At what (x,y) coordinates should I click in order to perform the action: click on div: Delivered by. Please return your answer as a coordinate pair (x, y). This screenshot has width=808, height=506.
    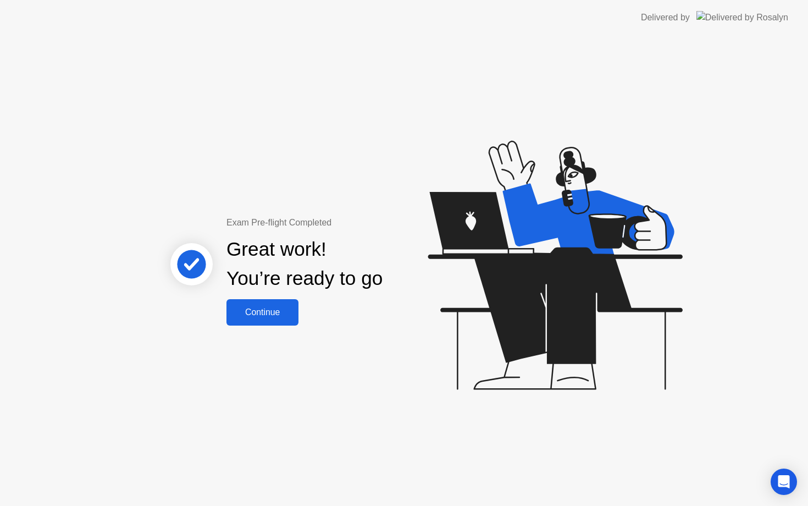
    Looking at the image, I should click on (665, 18).